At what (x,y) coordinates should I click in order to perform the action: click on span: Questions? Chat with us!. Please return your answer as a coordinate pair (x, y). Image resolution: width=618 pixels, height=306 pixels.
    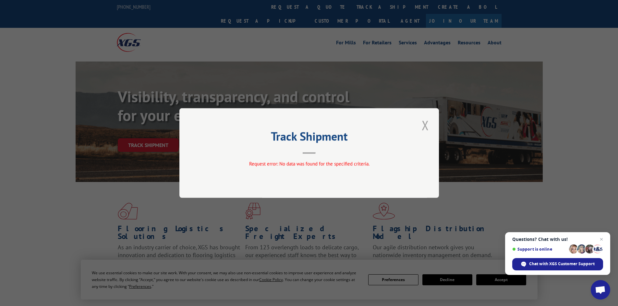
    Looking at the image, I should click on (558, 240).